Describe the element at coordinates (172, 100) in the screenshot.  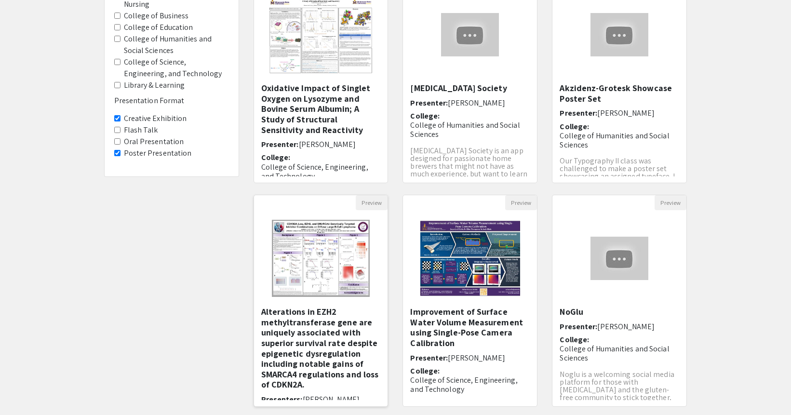
I see `h6: Presentation Format` at that location.